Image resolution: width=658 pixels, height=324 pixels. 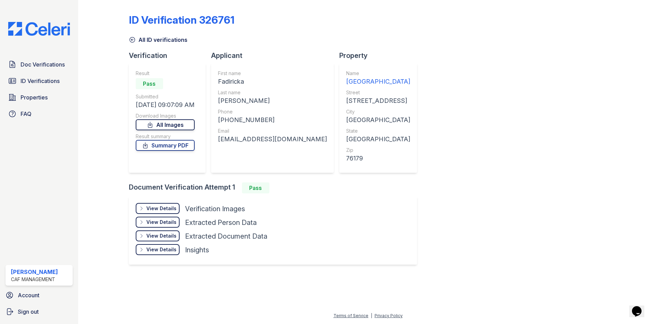 What do you see at coordinates (39, 29) in the screenshot?
I see `img: CE_Logo_Blue-a8612792a0a2168367f1c8372b55b34899dd931a85d93a1a3d3e32e68fde9ad4.png` at bounding box center [39, 29].